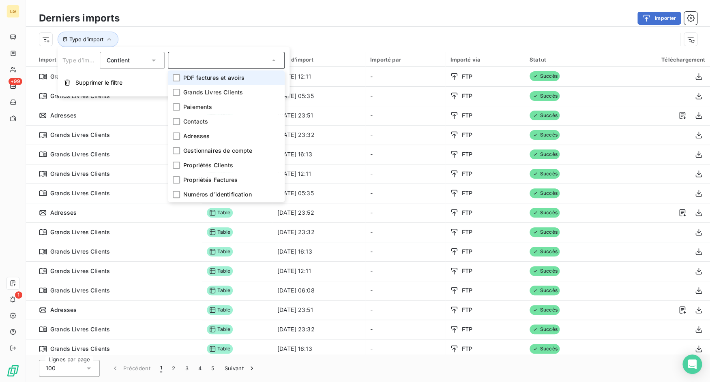  Describe the element at coordinates (51, 369) in the screenshot. I see `span: 100` at that location.